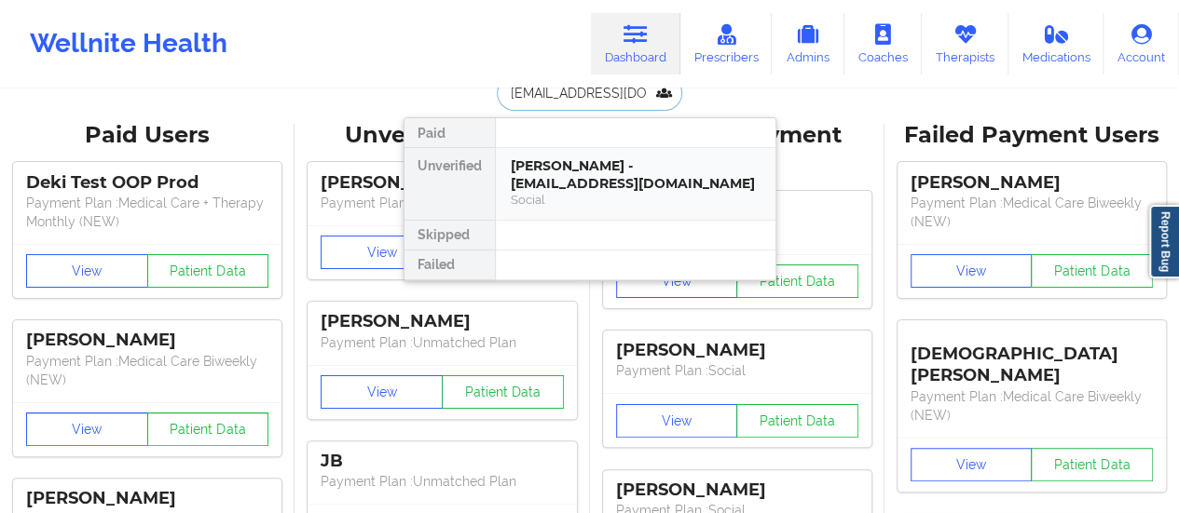  Describe the element at coordinates (883, 44) in the screenshot. I see `a: Coaches` at that location.